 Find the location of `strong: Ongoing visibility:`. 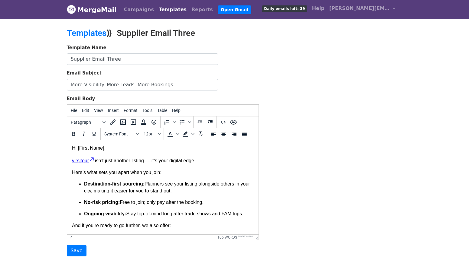

strong: Ongoing visibility: is located at coordinates (38, 74).